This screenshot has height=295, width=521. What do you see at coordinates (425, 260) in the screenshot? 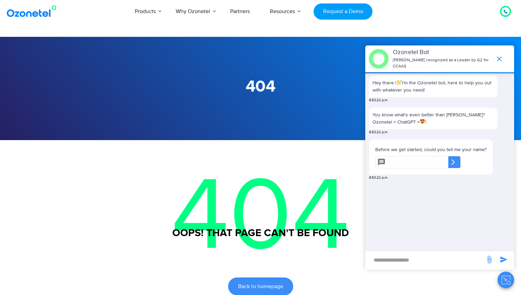
I see `div: new-msg-input` at bounding box center [425, 260].